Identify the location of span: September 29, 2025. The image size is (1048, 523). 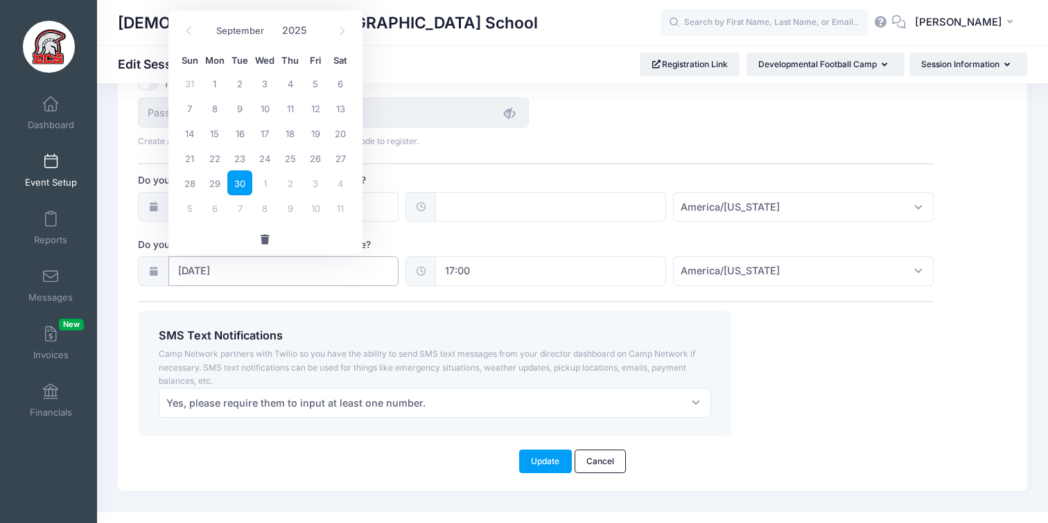
(215, 183).